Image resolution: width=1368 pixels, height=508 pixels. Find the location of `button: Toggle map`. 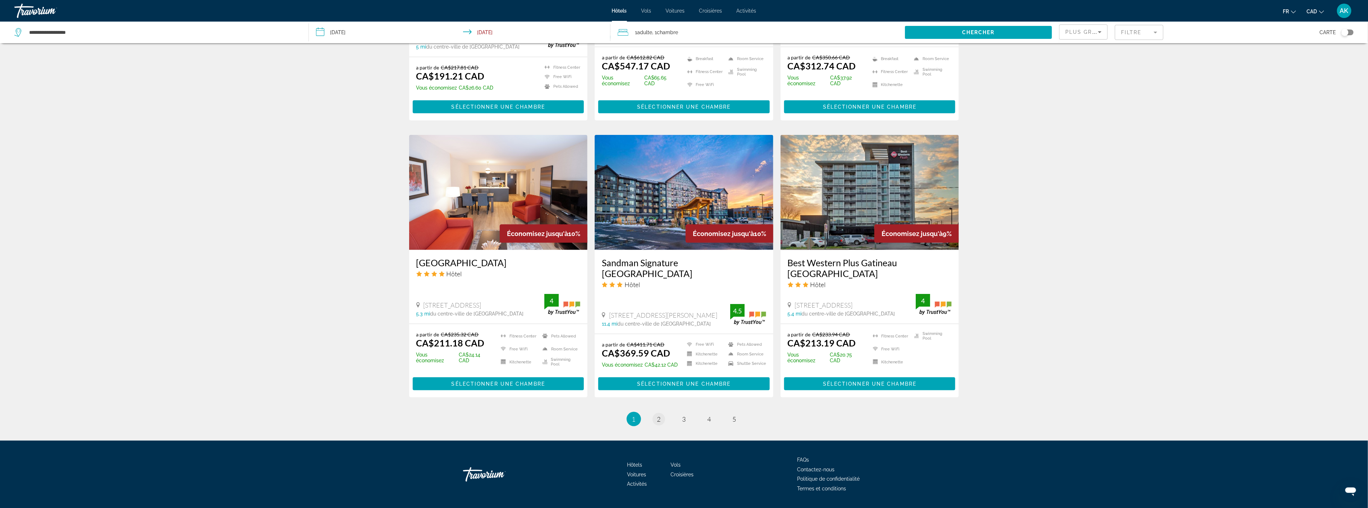

button: Toggle map is located at coordinates (1344, 32).